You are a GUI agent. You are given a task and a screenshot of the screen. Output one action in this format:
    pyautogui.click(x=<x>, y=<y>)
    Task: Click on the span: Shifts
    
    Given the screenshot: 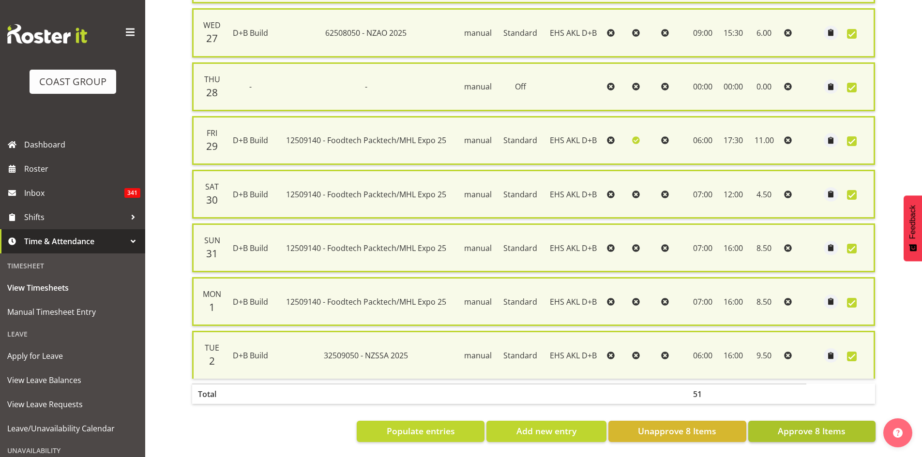 What is the action you would take?
    pyautogui.click(x=75, y=217)
    